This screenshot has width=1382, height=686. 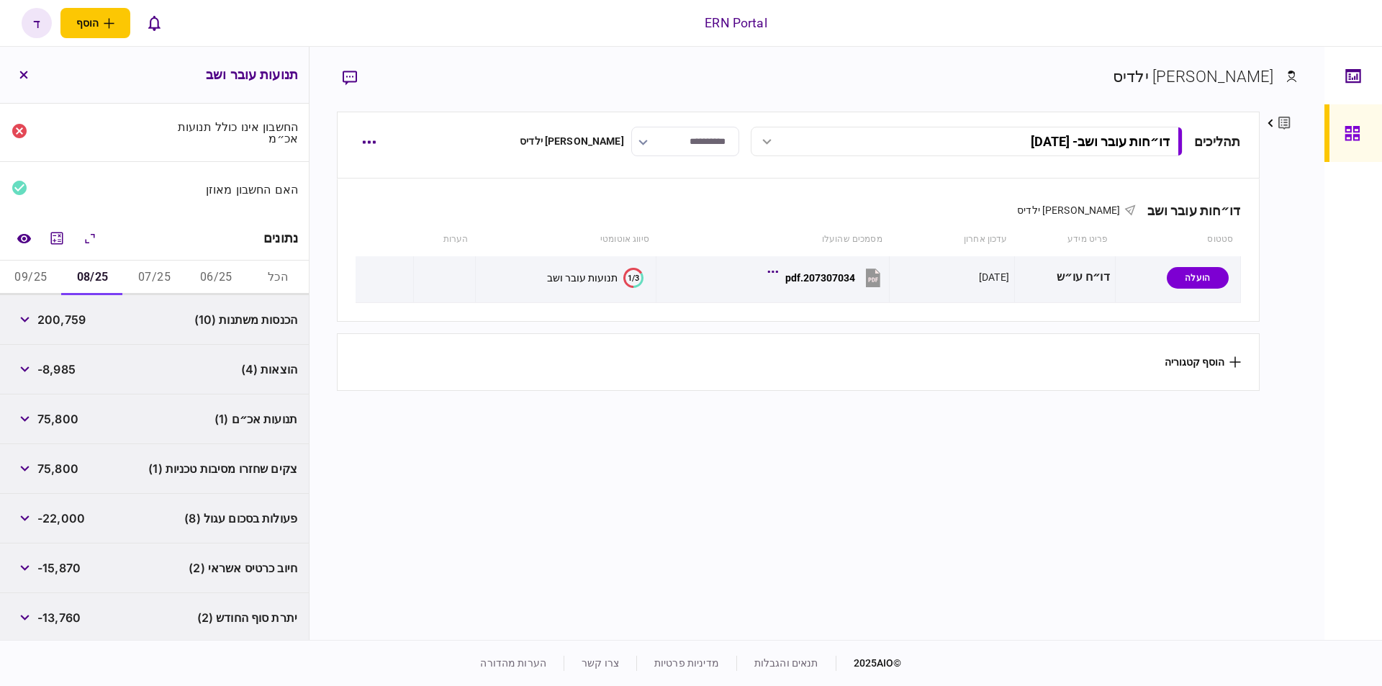 What do you see at coordinates (953, 240) in the screenshot?
I see `th: עדכון אחרון` at bounding box center [953, 240].